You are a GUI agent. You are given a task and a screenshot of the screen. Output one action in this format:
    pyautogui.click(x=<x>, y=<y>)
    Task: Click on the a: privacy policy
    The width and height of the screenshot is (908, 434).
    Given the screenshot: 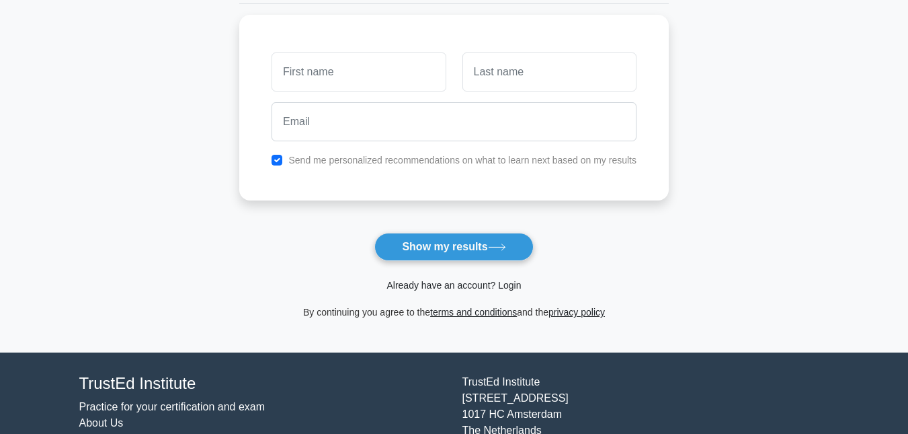 What is the action you would take?
    pyautogui.click(x=577, y=312)
    